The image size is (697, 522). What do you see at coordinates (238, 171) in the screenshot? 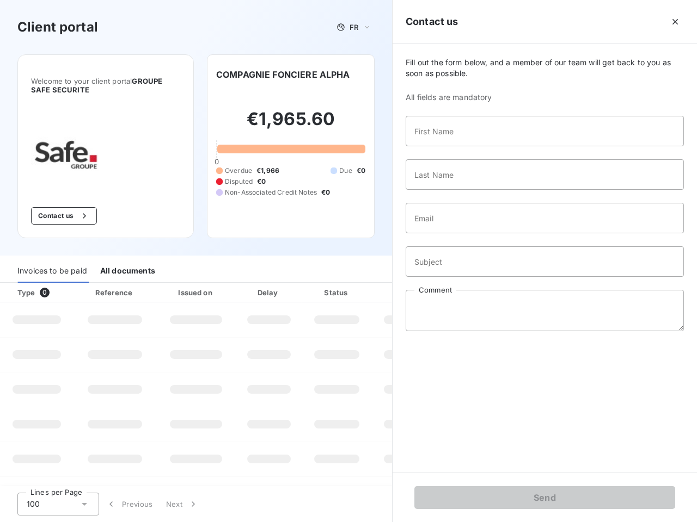
I see `span: Overdue` at bounding box center [238, 171].